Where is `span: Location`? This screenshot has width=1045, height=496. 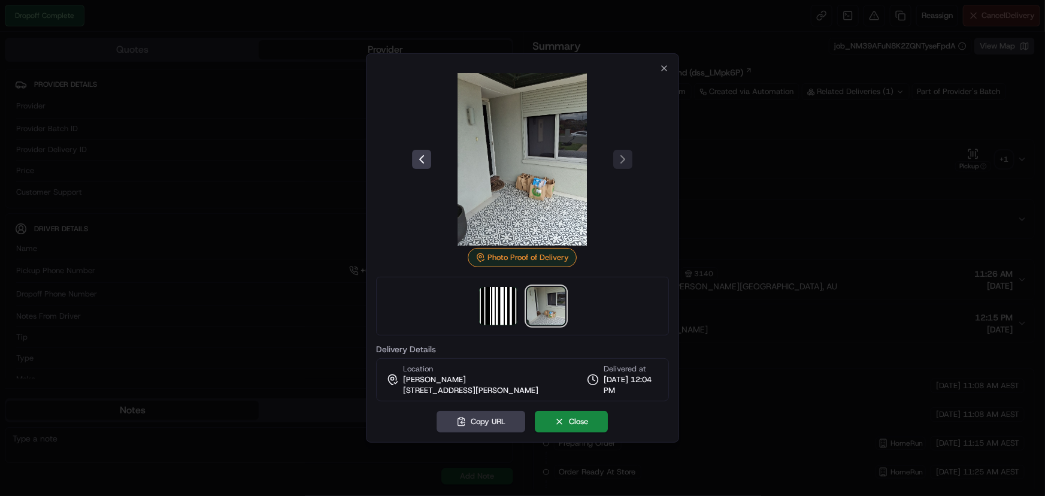 span: Location is located at coordinates (418, 369).